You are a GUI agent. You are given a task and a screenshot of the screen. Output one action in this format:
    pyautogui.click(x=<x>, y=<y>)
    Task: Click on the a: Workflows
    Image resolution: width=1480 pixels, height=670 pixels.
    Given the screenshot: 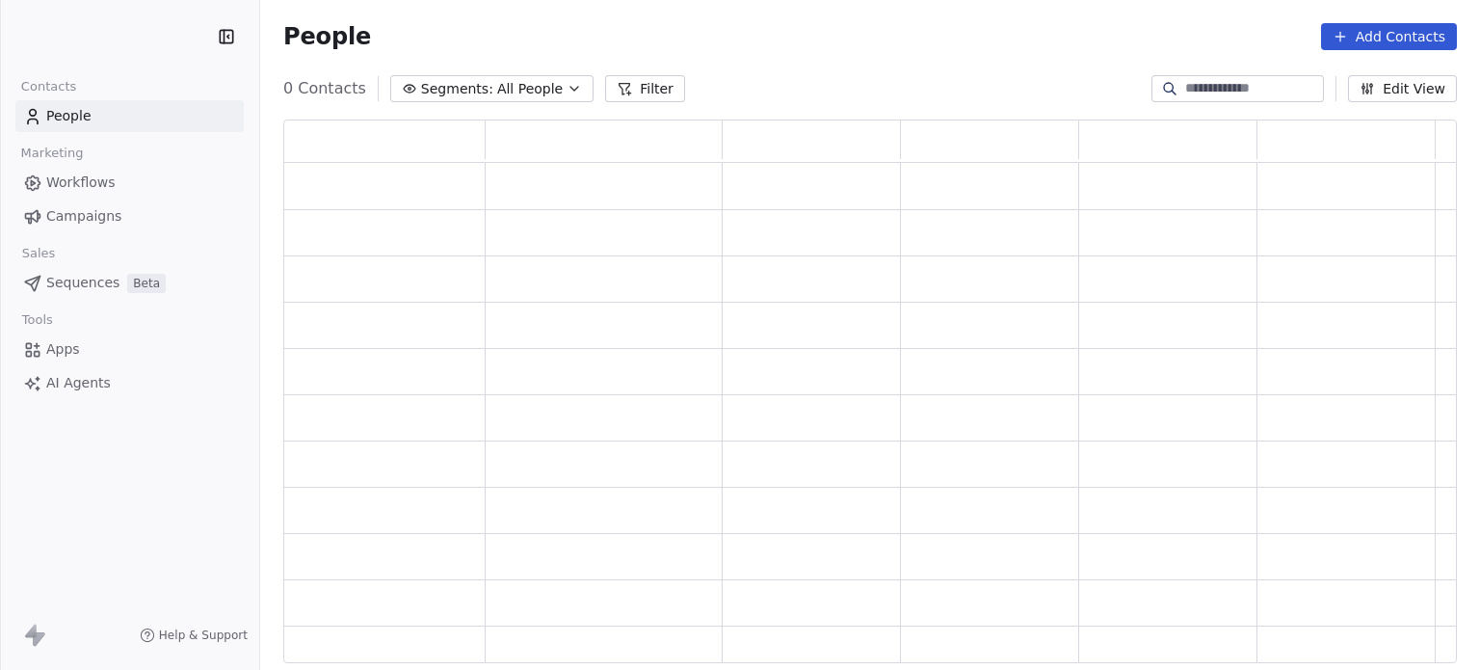 What is the action you would take?
    pyautogui.click(x=129, y=182)
    